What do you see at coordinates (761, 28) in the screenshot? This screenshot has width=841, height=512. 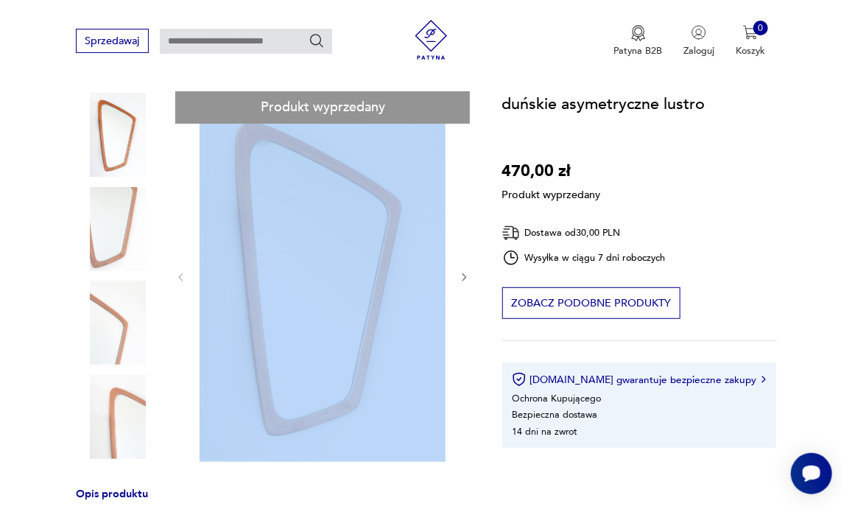 I see `div: 0` at bounding box center [761, 28].